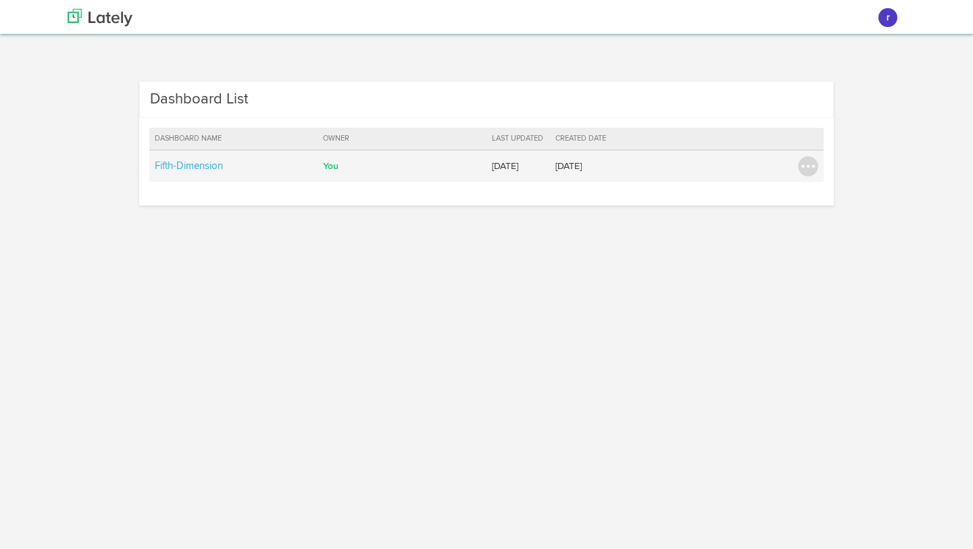  I want to click on a: Fifth-Dimension, so click(189, 166).